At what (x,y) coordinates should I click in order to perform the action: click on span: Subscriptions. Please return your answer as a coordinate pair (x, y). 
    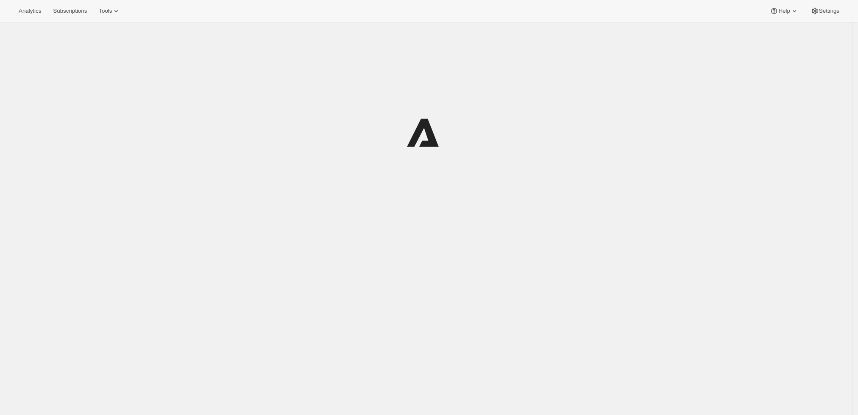
    Looking at the image, I should click on (70, 11).